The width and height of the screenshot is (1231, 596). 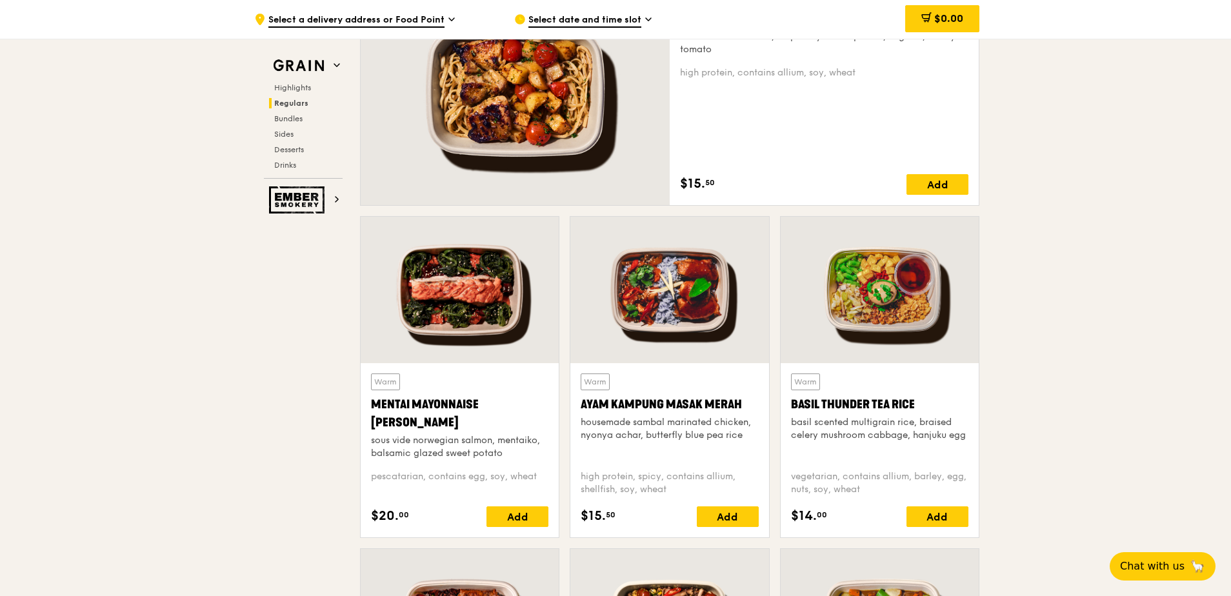 I want to click on span: Sides, so click(x=284, y=134).